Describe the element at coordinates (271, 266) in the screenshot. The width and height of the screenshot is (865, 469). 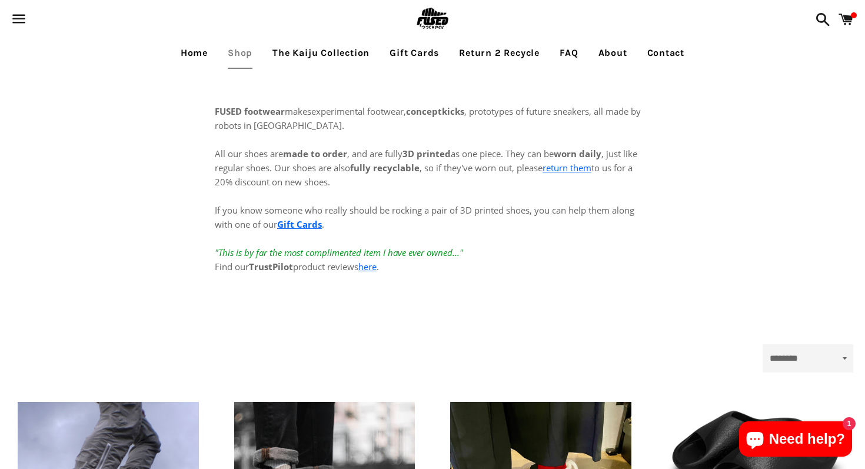
I see `strong: TrustPilot` at that location.